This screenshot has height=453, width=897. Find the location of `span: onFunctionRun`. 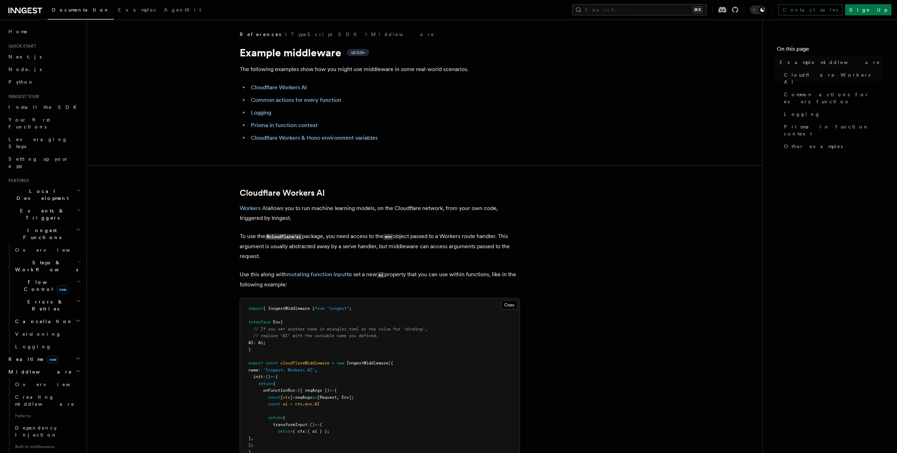

span: onFunctionRun is located at coordinates (279, 391).